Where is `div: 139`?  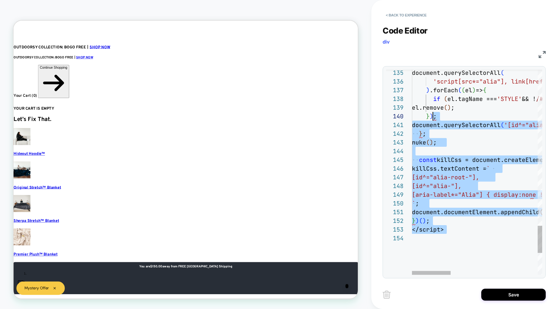
div: 139 is located at coordinates (395, 107).